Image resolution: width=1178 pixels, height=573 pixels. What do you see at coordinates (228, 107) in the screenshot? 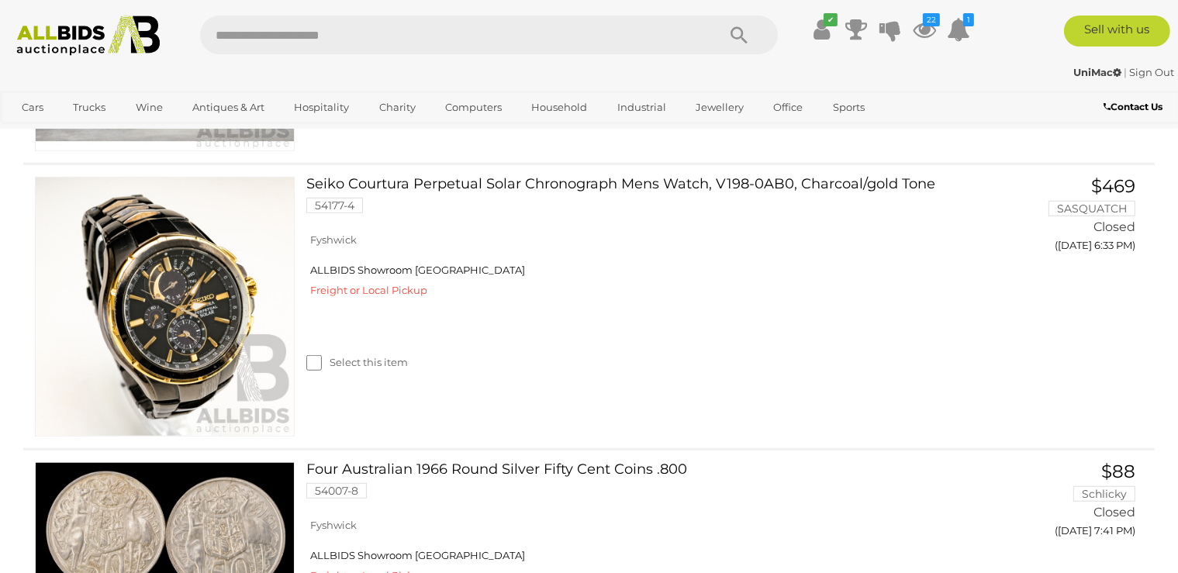
I see `a: Antiques & Art` at bounding box center [228, 107].